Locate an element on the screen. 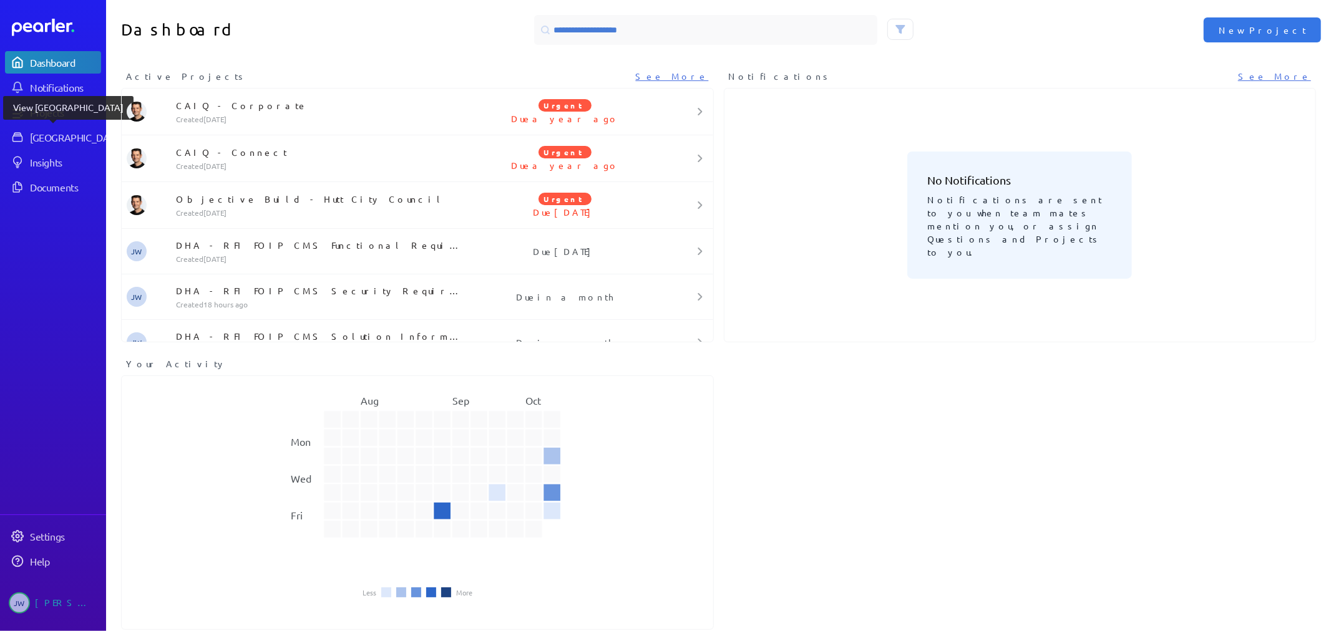 This screenshot has width=1331, height=631. text: Sep is located at coordinates (460, 401).